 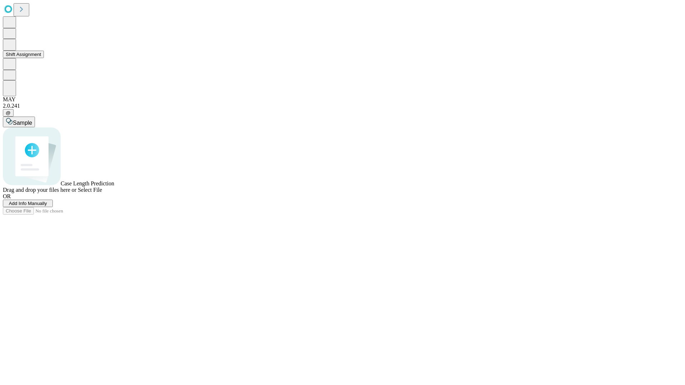 What do you see at coordinates (28, 203) in the screenshot?
I see `span: Add Info Manually` at bounding box center [28, 203].